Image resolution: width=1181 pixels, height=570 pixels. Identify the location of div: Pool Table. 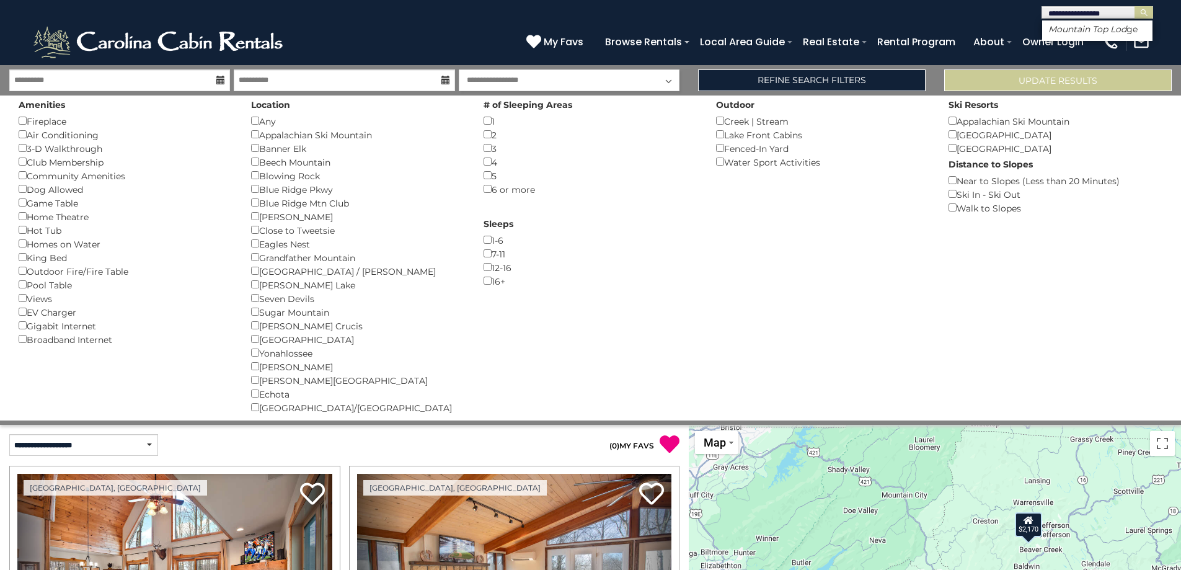
(125, 285).